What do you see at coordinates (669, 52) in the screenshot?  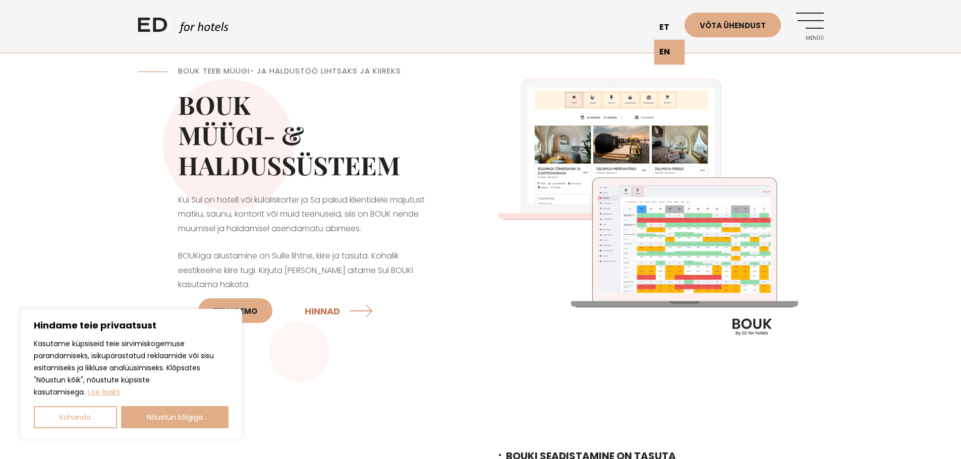 I see `a: EN` at bounding box center [669, 52].